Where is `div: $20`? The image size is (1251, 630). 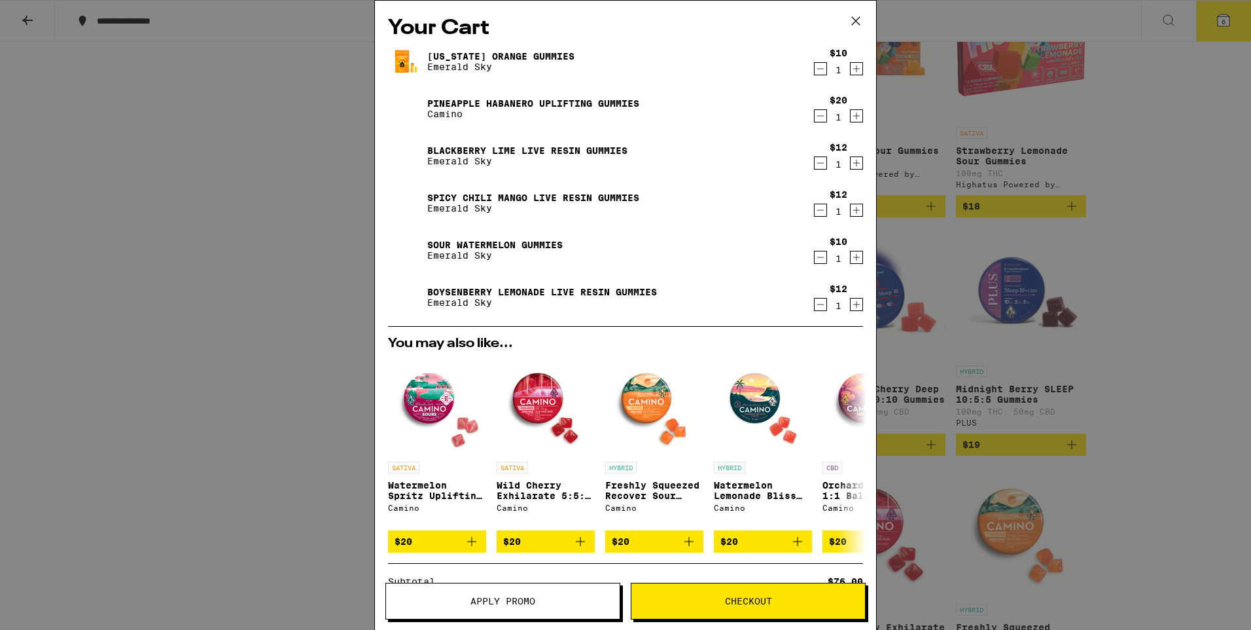 div: $20 is located at coordinates (838, 100).